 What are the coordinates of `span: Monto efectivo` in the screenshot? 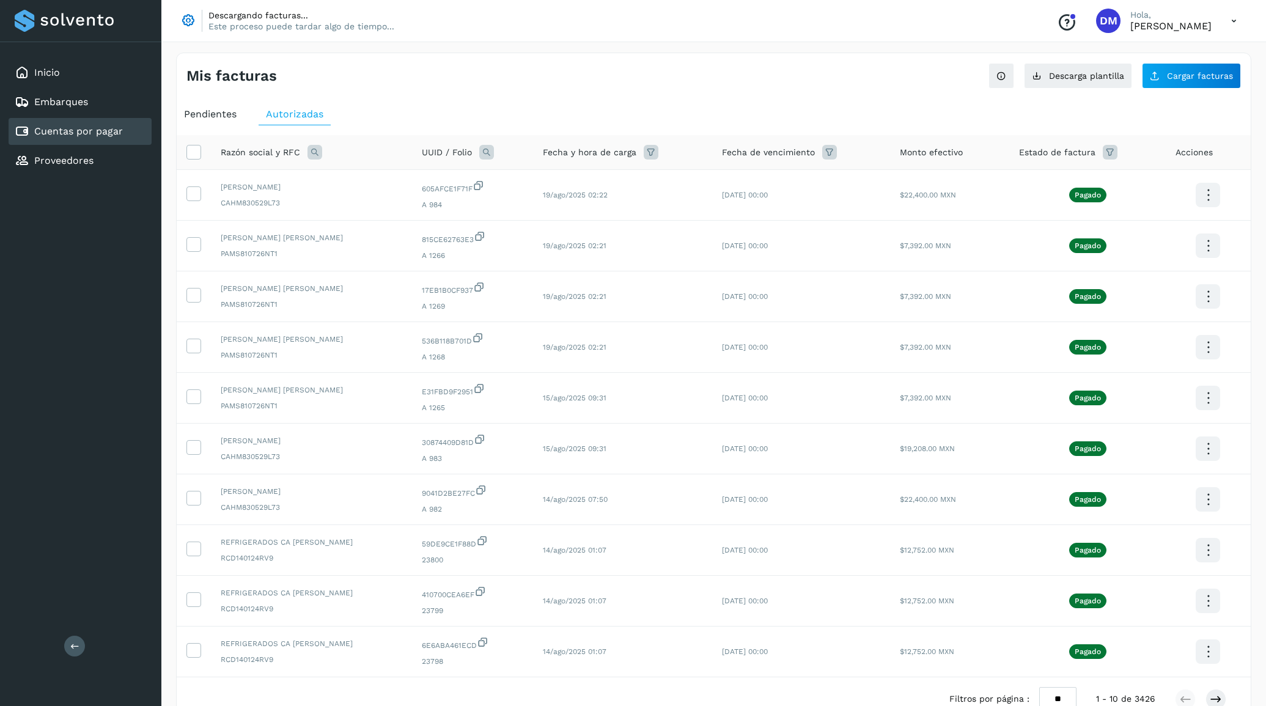 It's located at (931, 152).